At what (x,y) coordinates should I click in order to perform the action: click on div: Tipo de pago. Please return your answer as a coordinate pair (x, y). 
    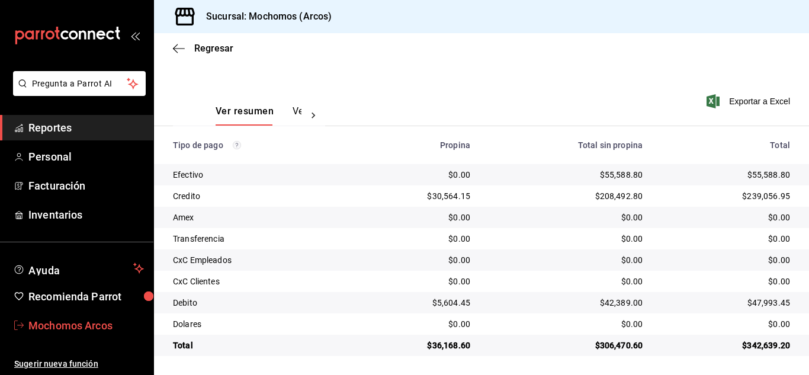
    Looking at the image, I should click on (258, 145).